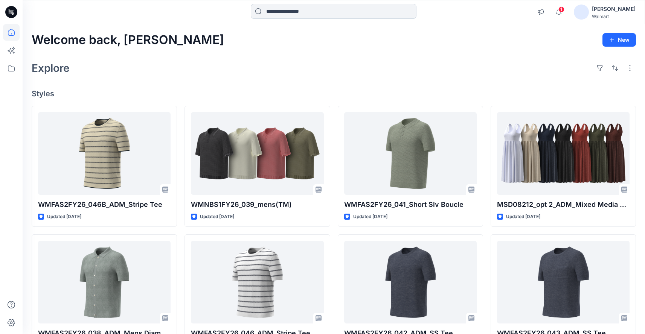  I want to click on a: WMFAS2FY26_042_ADM_SS Tee, so click(410, 282).